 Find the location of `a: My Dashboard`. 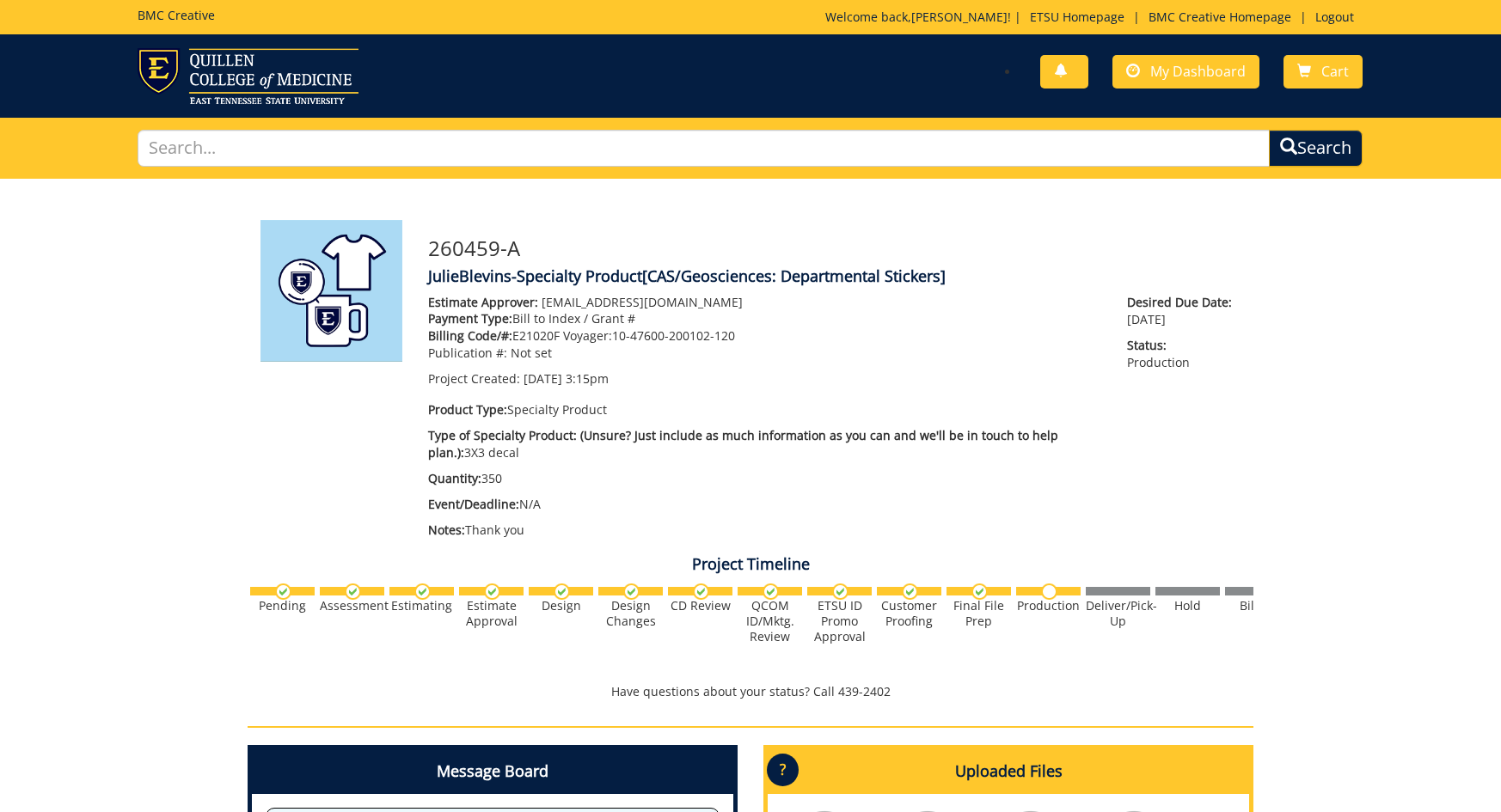

a: My Dashboard is located at coordinates (1185, 71).